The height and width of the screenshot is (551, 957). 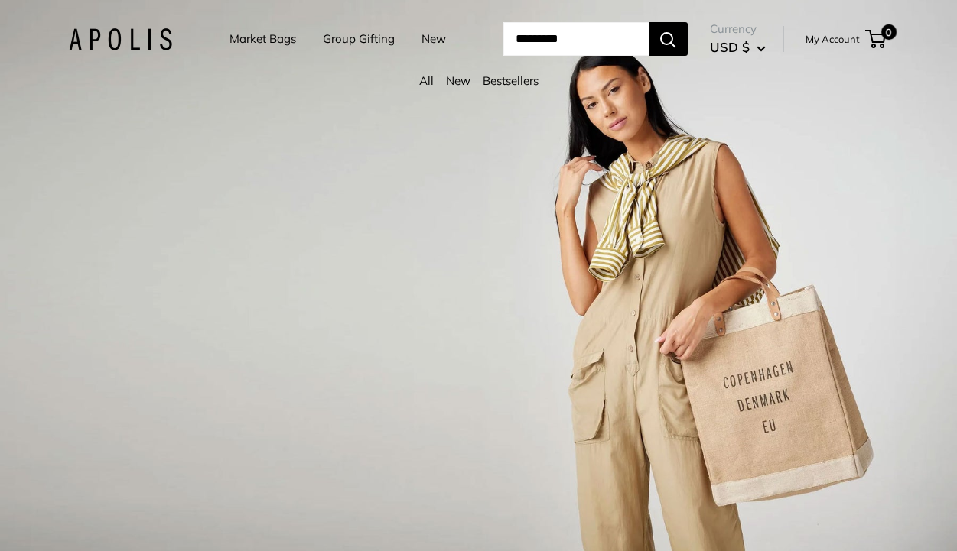 I want to click on span: 0, so click(x=888, y=32).